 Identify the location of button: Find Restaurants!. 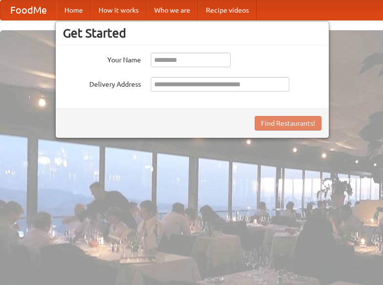
(288, 123).